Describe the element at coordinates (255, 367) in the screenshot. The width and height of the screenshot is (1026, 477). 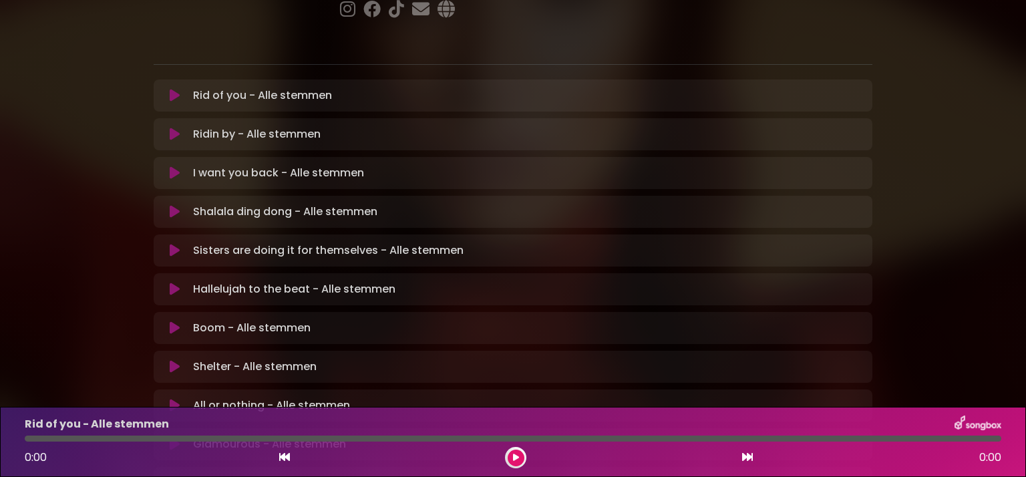
I see `p: Shelter - Alle stemmen` at that location.